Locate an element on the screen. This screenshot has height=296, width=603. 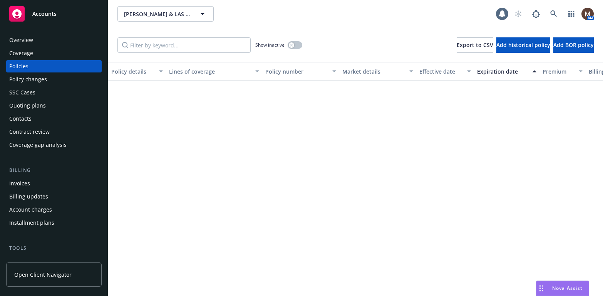
div: Billing updates is located at coordinates (29, 196).